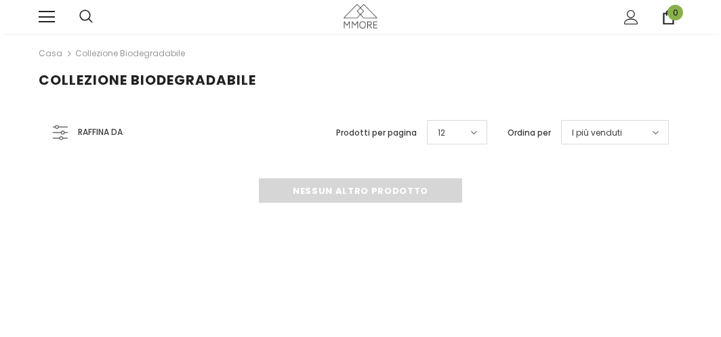  I want to click on img: Casi MMORE, so click(360, 16).